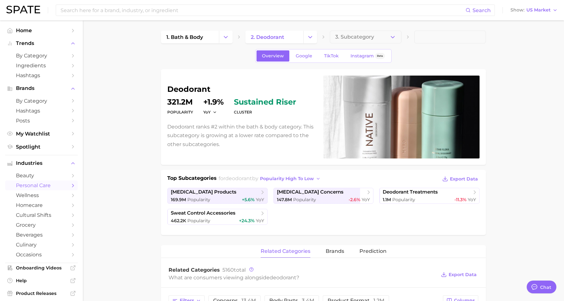 This screenshot has width=564, height=301. Describe the element at coordinates (41, 121) in the screenshot. I see `a: Posts` at that location.